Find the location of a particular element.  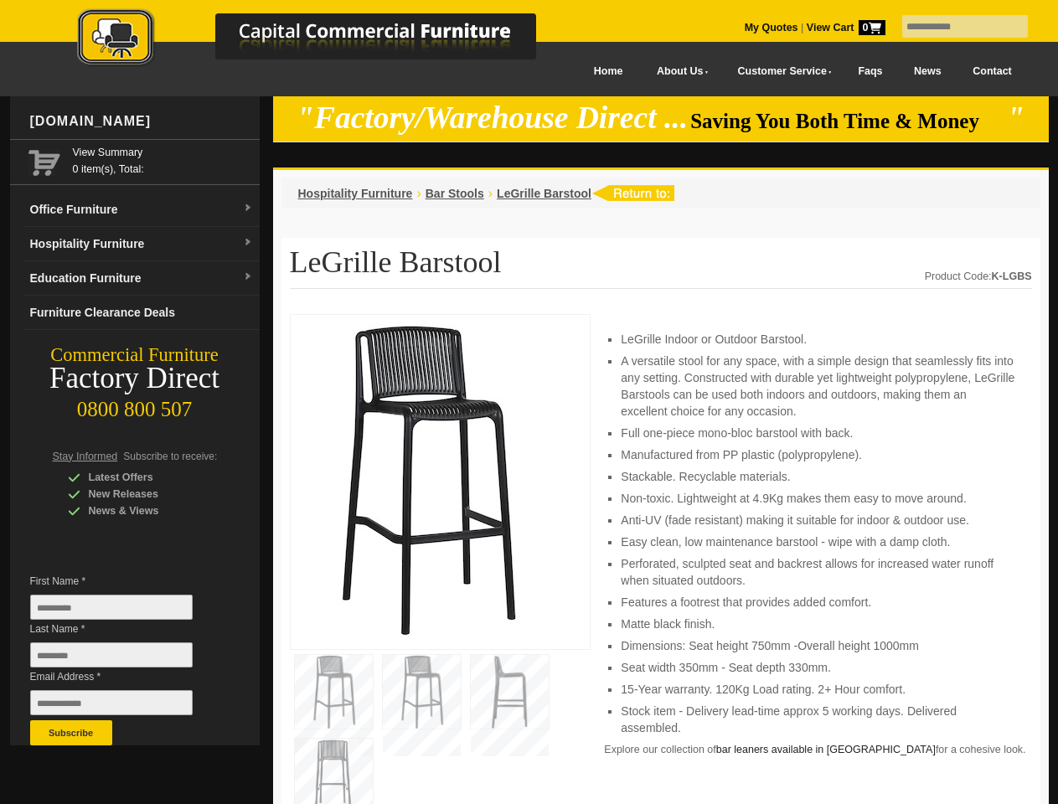

a: Office Furnituredropdown is located at coordinates (142, 209).